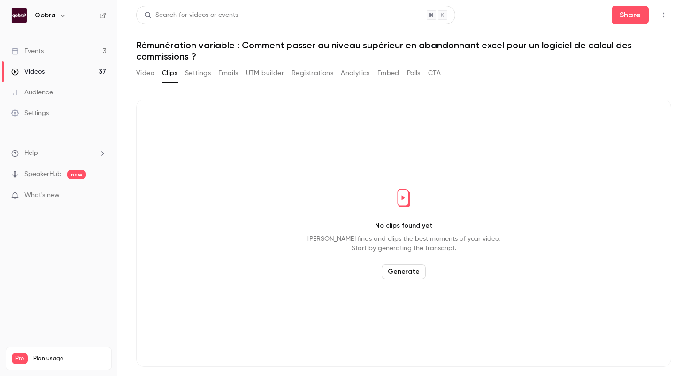  I want to click on div: Settings, so click(30, 113).